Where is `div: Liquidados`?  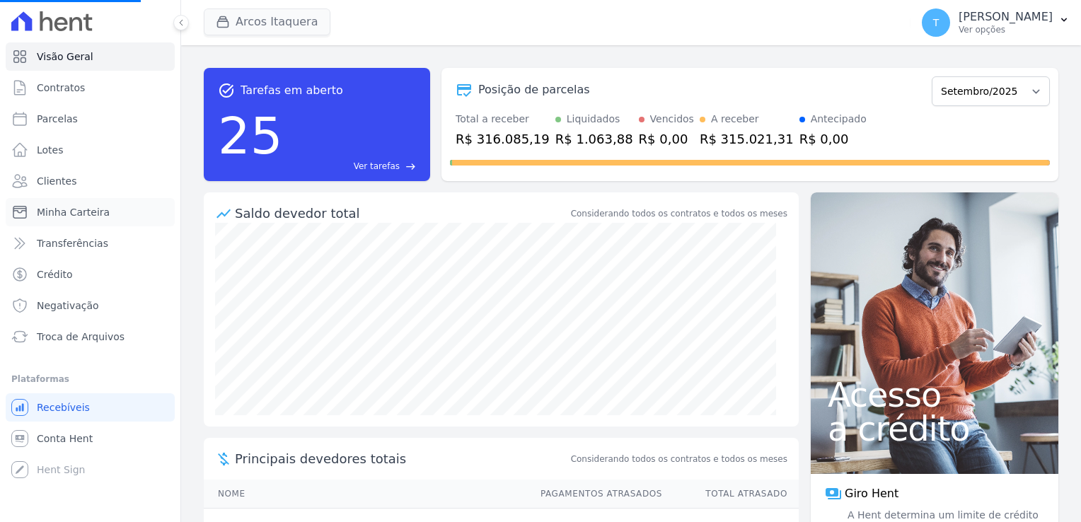 div: Liquidados is located at coordinates (593, 119).